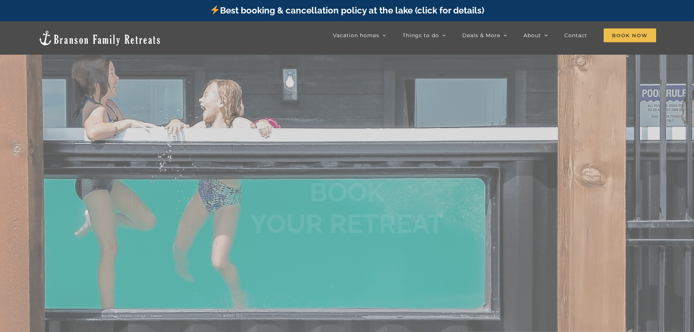  What do you see at coordinates (532, 35) in the screenshot?
I see `span: About` at bounding box center [532, 35].